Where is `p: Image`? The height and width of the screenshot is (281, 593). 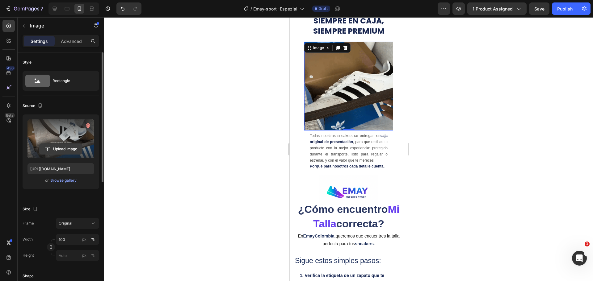 p: Image is located at coordinates (56, 26).